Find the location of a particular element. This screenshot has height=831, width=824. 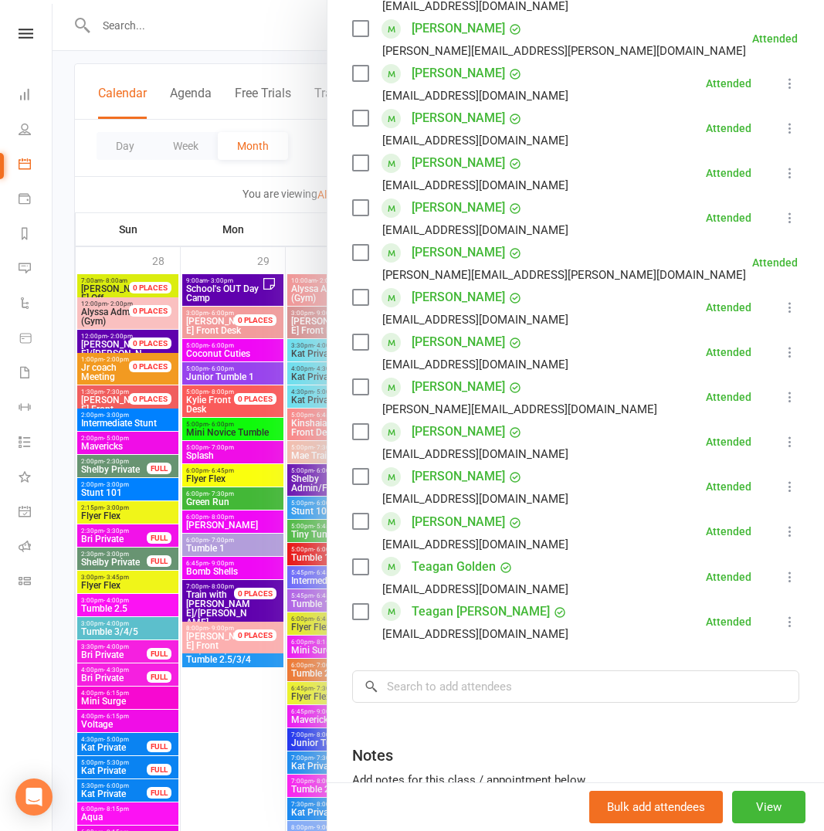

div: Add notes for this class / appointment below is located at coordinates (575, 780).